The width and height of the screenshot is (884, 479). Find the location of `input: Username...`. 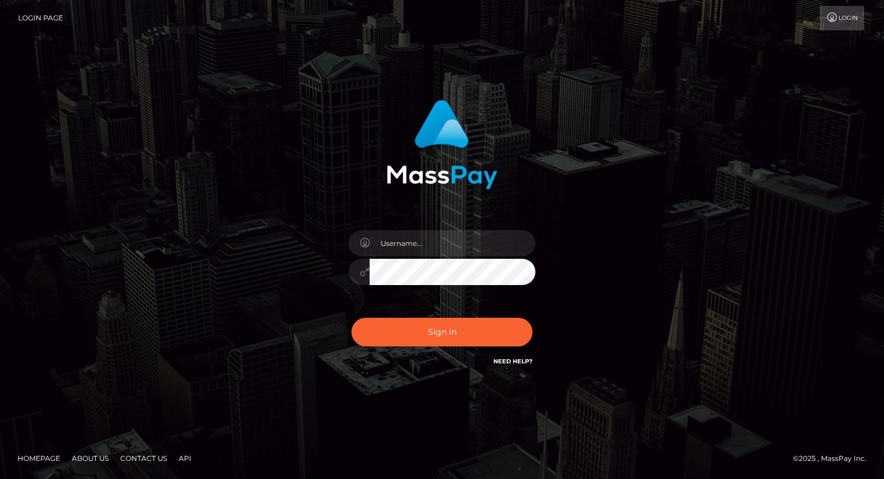

input: Username... is located at coordinates (453, 243).